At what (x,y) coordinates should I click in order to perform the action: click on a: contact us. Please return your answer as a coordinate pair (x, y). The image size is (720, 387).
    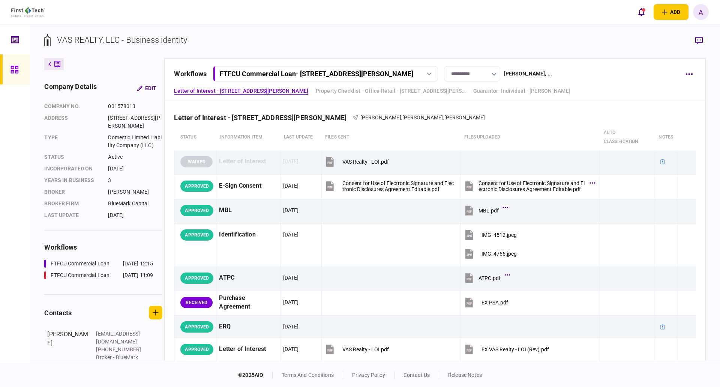
    Looking at the image, I should click on (417, 375).